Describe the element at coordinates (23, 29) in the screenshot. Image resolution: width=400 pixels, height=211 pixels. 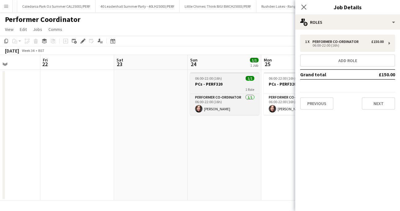
I see `a: Edit` at that location.